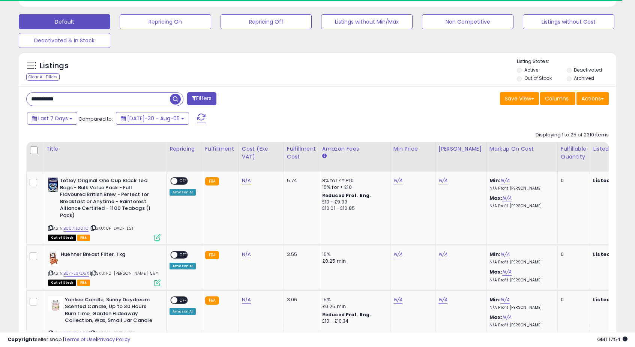  What do you see at coordinates (261, 153) in the screenshot?
I see `div: Cost (Exc. VAT)` at bounding box center [261, 153].